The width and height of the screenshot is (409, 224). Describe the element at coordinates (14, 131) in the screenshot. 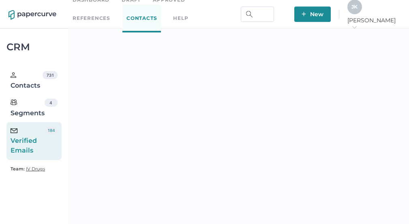

I see `img: email-icon-black.c777dcea.svg` at that location.